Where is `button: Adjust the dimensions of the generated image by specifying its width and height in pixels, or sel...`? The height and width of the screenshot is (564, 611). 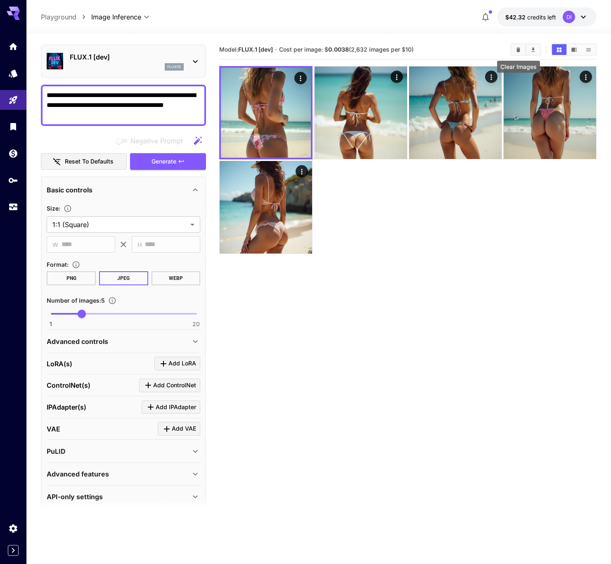
button: Adjust the dimensions of the generated image by specifying its width and height in pixels, or sel... is located at coordinates (68, 209).